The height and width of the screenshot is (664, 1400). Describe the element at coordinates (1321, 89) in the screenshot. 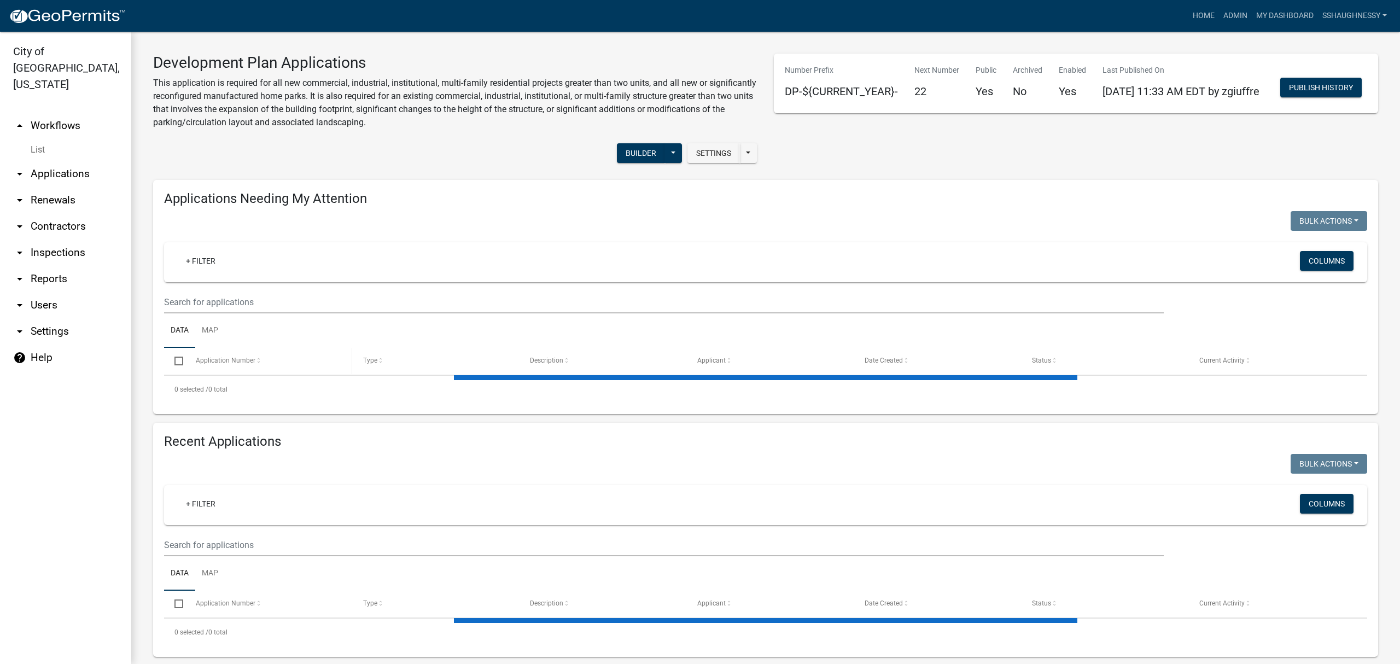

I see `wm-modal-confirm: Workflow Publish History` at that location.